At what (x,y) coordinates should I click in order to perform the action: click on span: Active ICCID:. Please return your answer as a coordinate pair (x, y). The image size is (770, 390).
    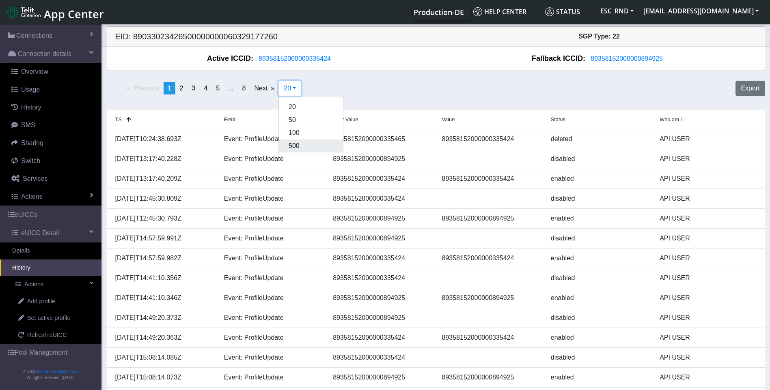
    Looking at the image, I should click on (230, 58).